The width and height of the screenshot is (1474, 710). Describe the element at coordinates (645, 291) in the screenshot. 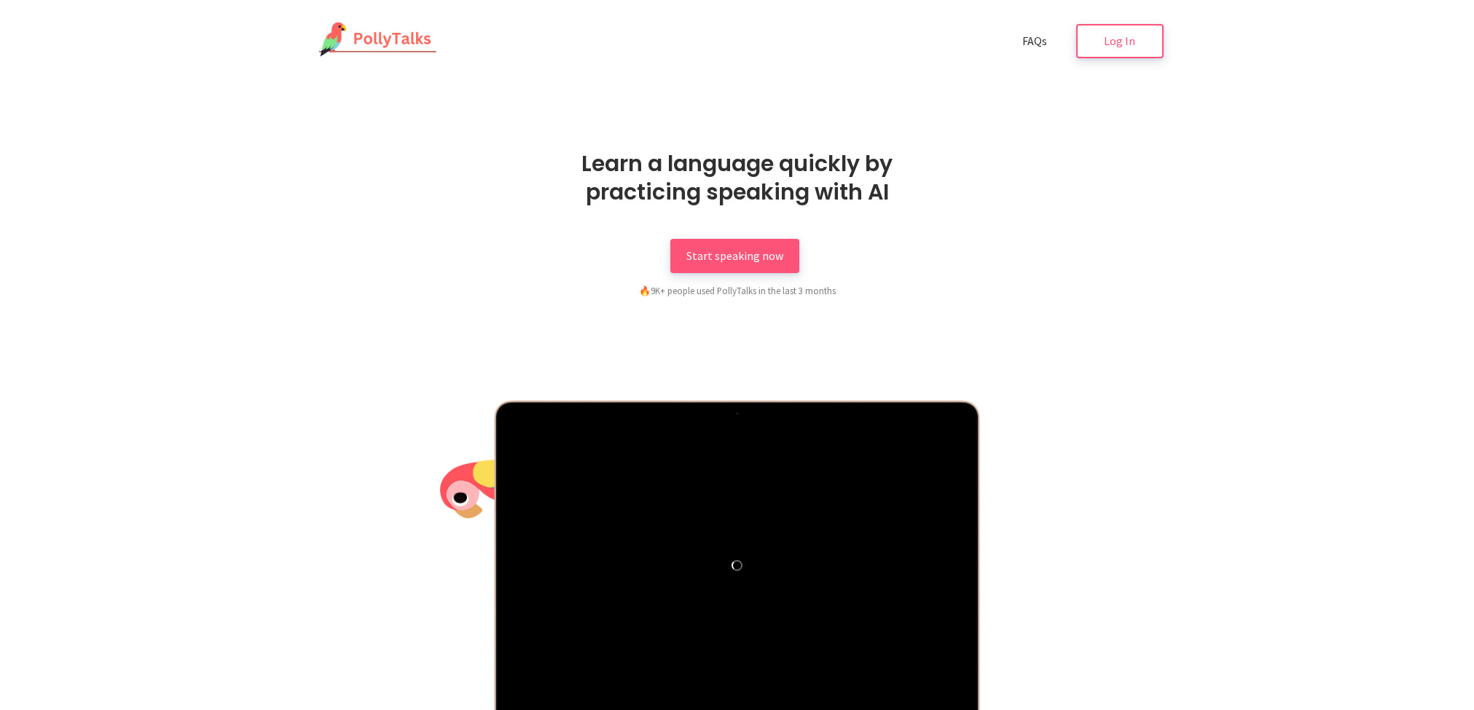

I see `span: fire` at that location.